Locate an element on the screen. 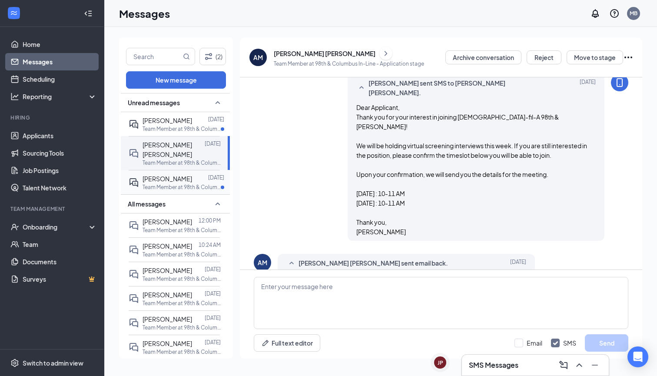  svg: UserCheck is located at coordinates (15, 227).